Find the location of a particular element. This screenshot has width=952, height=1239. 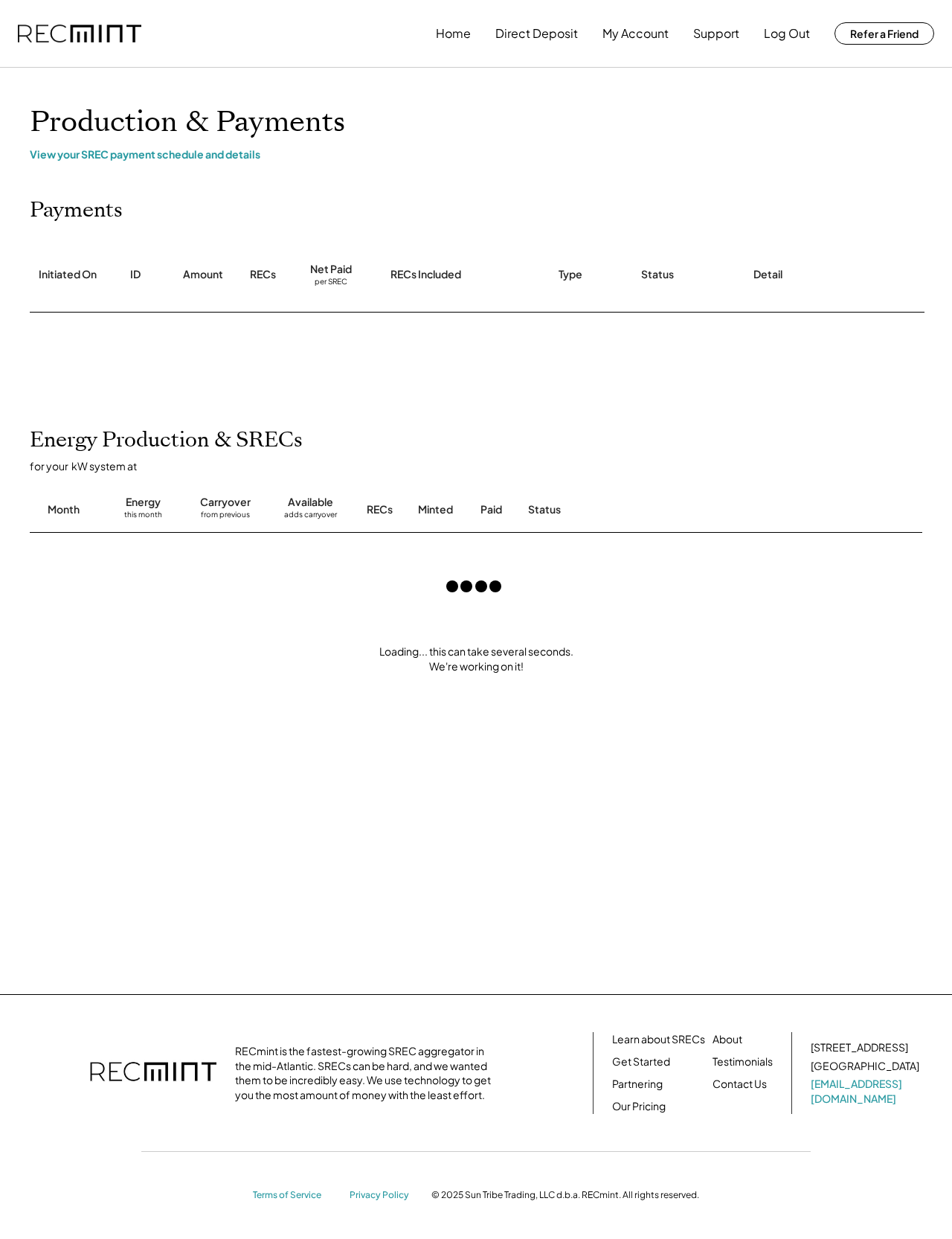

div: Available is located at coordinates (311, 502).